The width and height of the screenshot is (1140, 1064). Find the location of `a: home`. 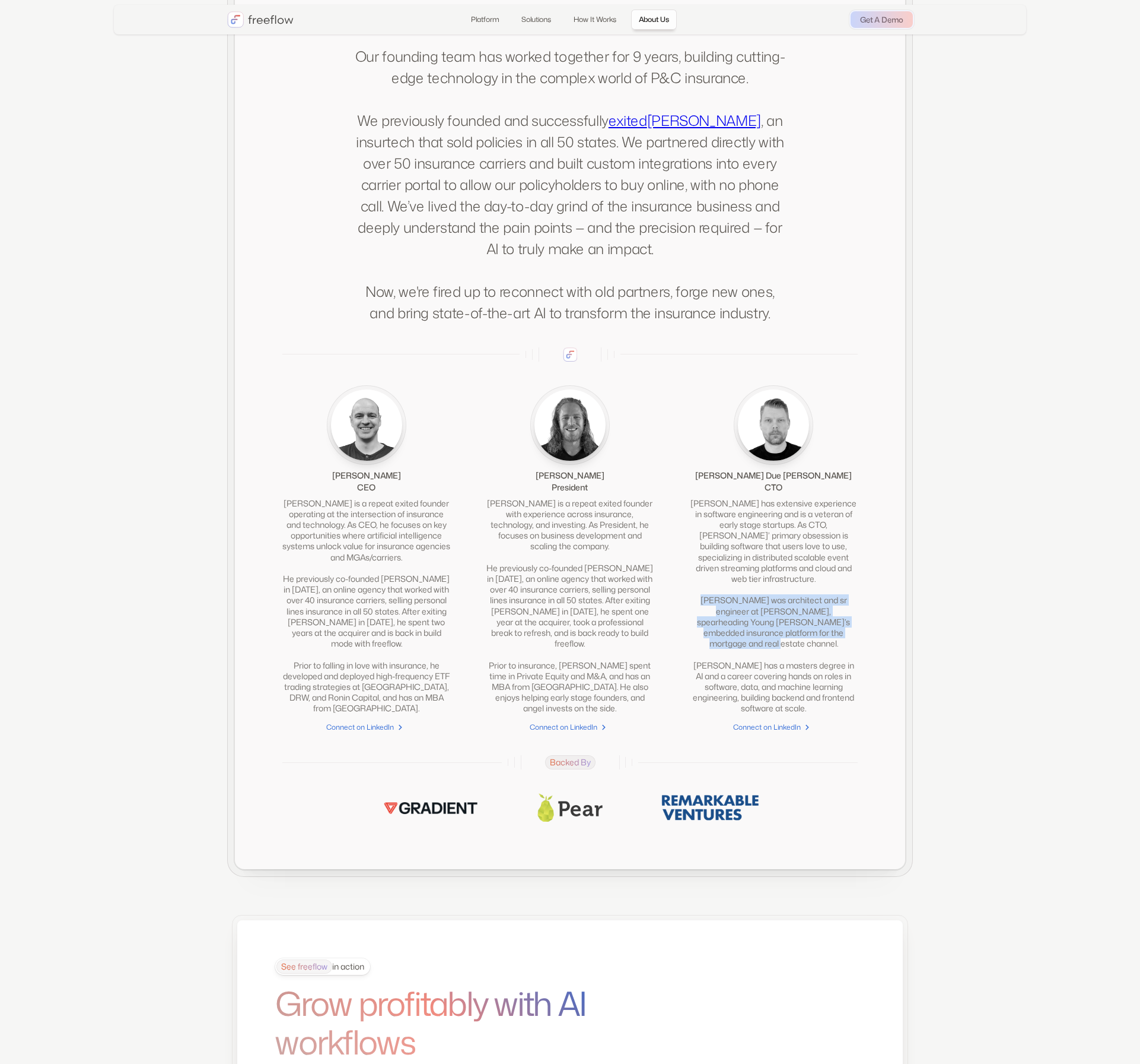

a: home is located at coordinates (261, 20).